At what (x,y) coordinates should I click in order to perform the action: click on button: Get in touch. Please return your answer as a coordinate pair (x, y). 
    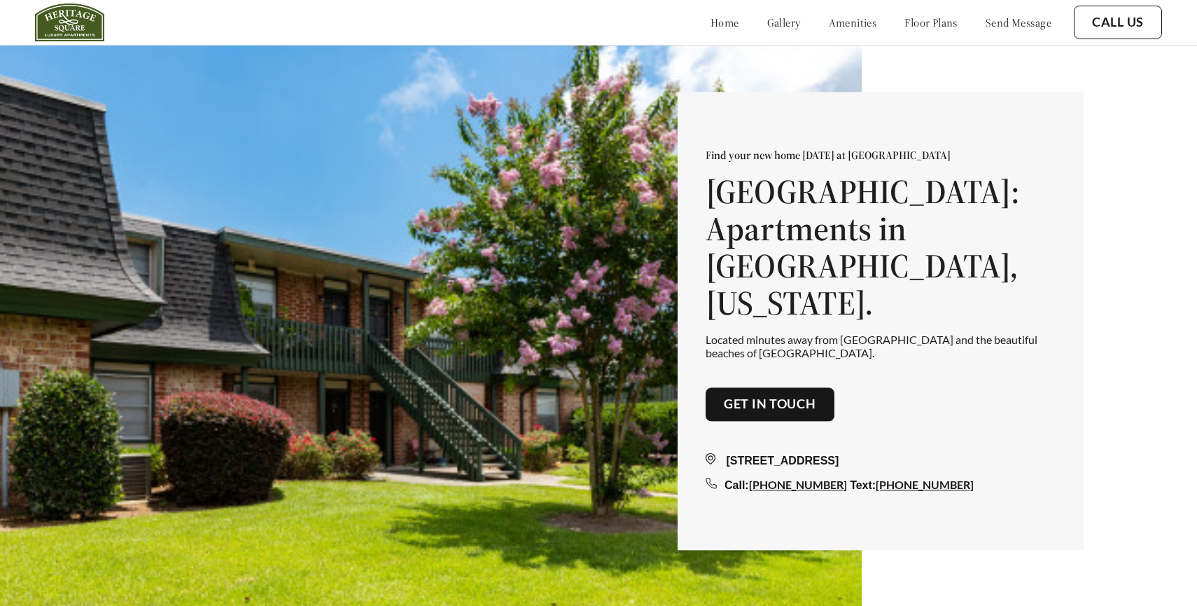
    Looking at the image, I should click on (770, 404).